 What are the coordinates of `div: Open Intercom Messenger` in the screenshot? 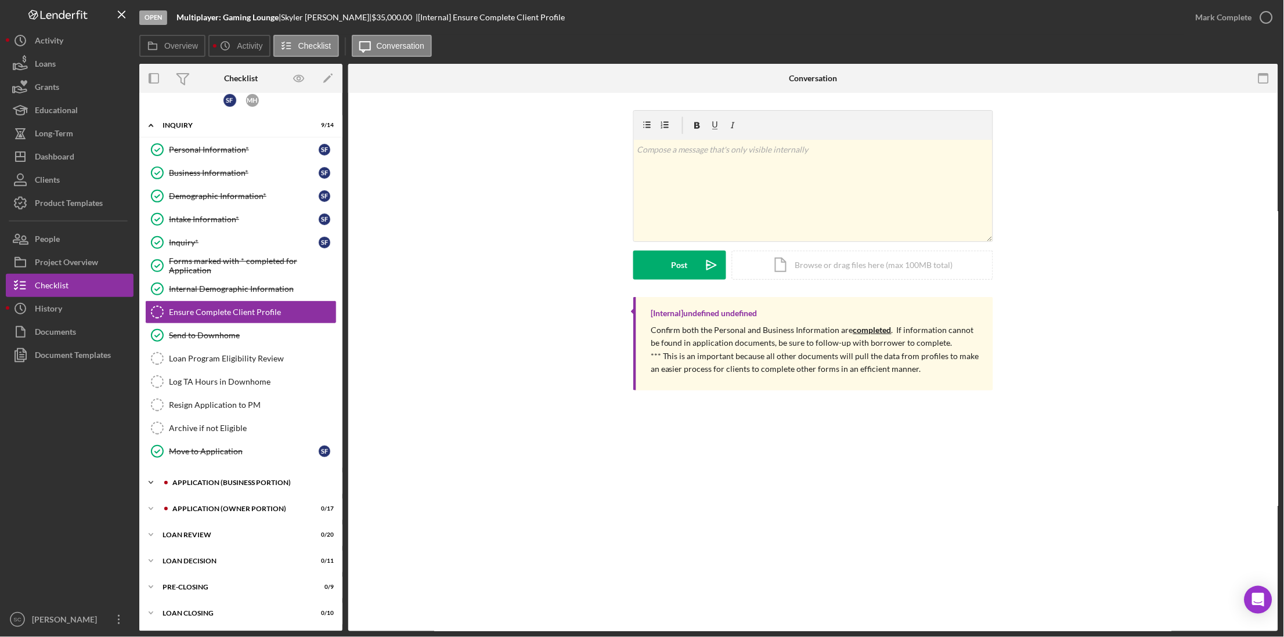 It's located at (1258, 600).